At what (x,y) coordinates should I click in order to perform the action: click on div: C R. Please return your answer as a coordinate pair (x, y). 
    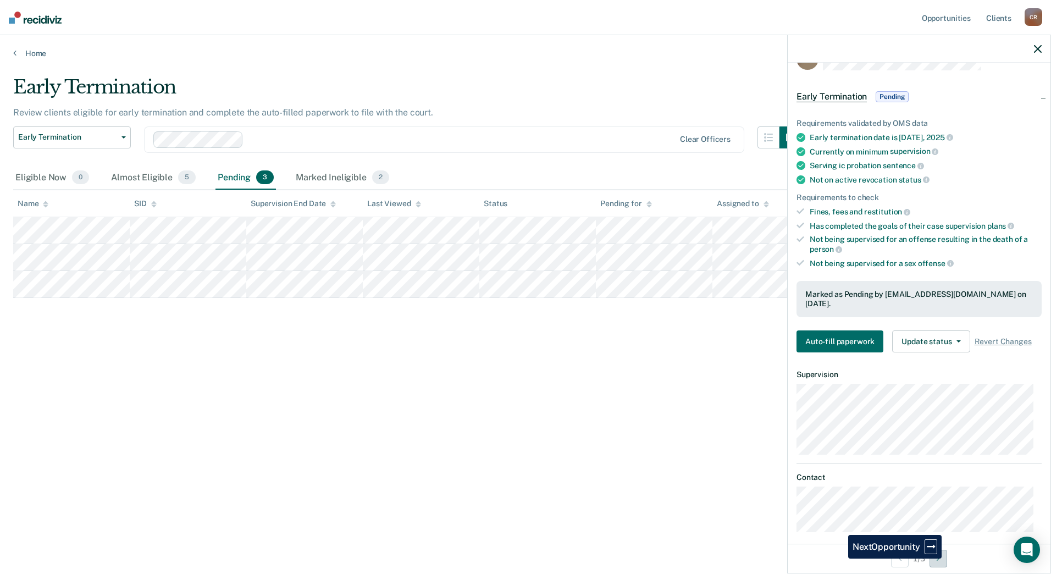
    Looking at the image, I should click on (1033, 17).